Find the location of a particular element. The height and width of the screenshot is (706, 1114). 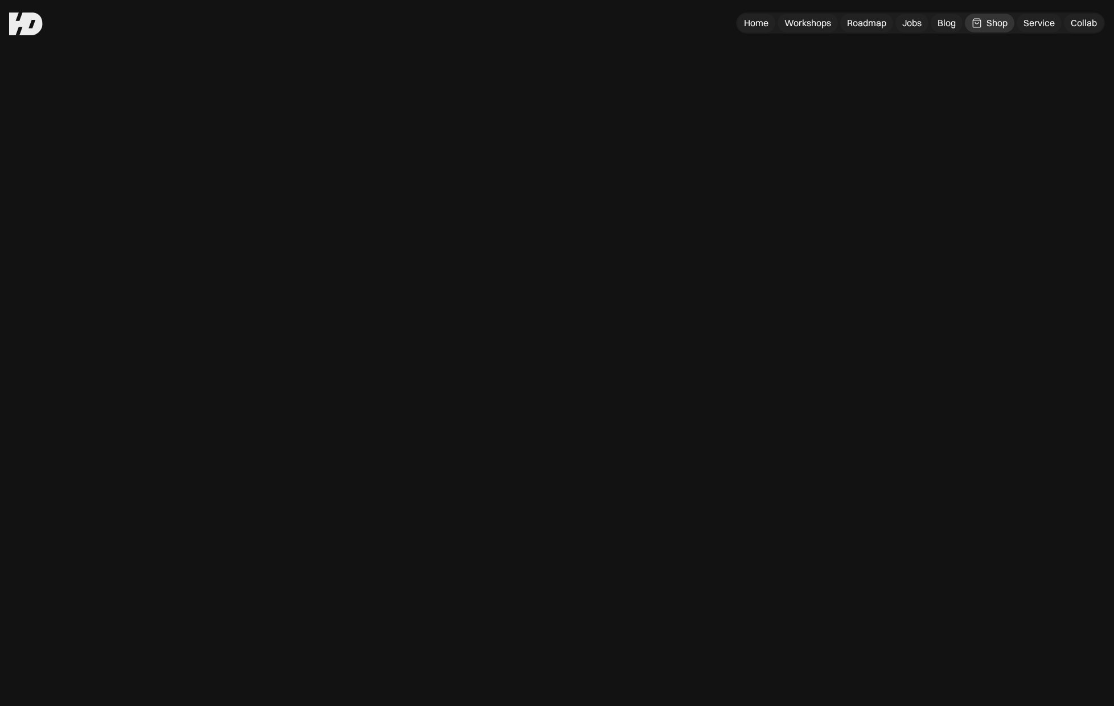

div: Workshops is located at coordinates (807, 23).